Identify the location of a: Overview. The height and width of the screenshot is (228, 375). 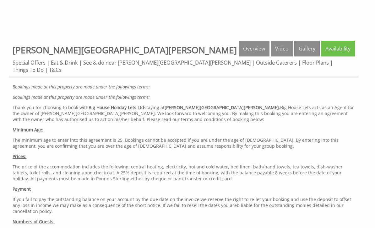
(254, 49).